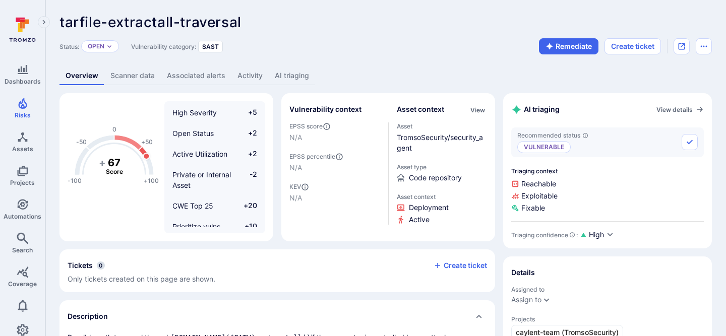 The height and width of the screenshot is (336, 726). What do you see at coordinates (196, 232) in the screenshot?
I see `span: Prioritize vulns triaged by AI` at bounding box center [196, 232].